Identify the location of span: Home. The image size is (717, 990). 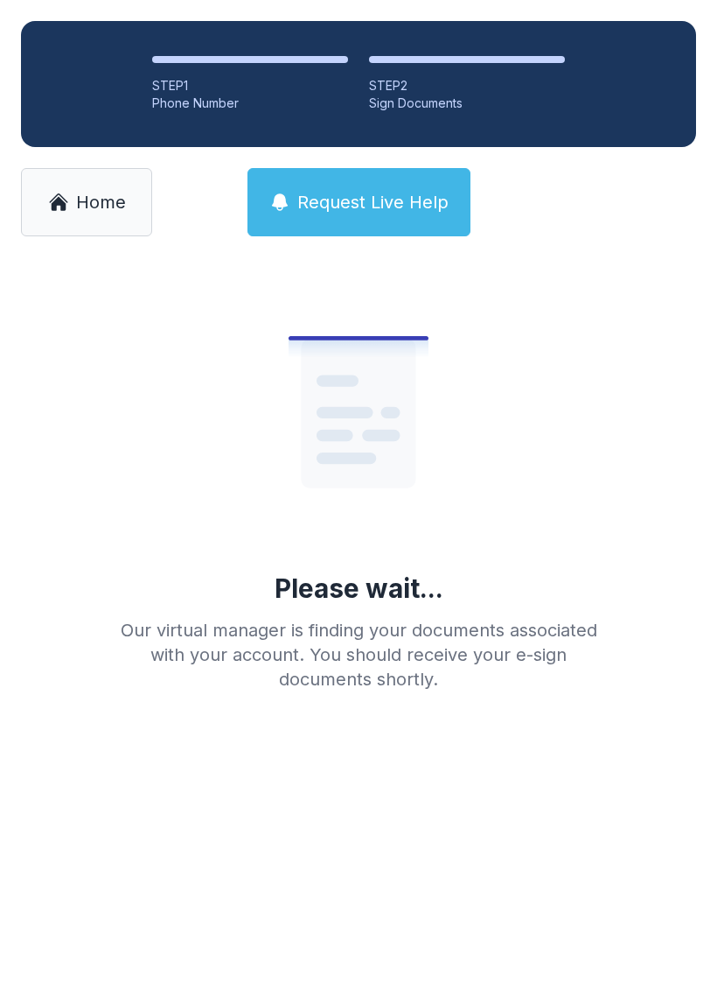
(101, 202).